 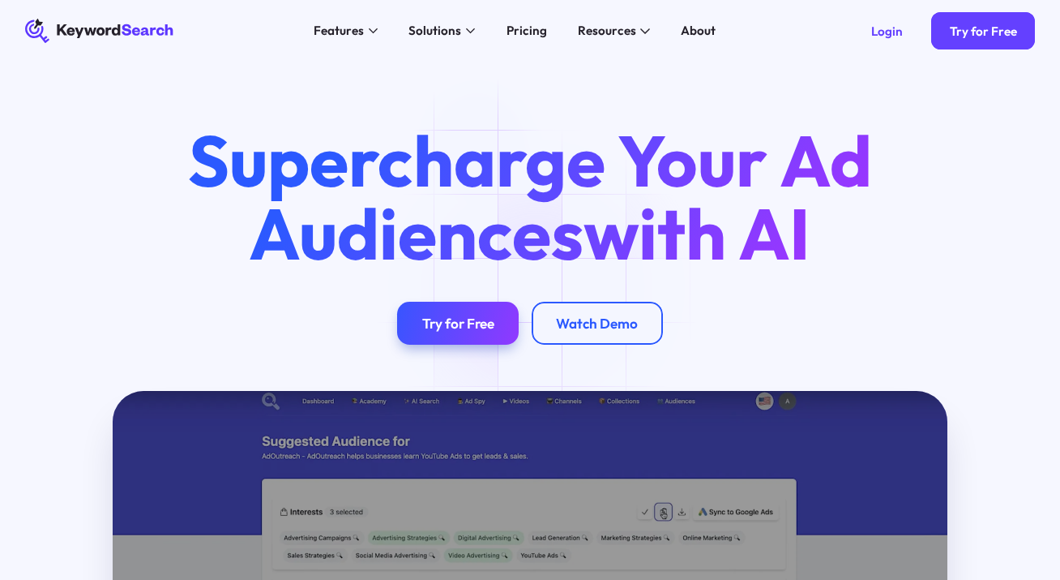 I want to click on a: About, so click(x=699, y=31).